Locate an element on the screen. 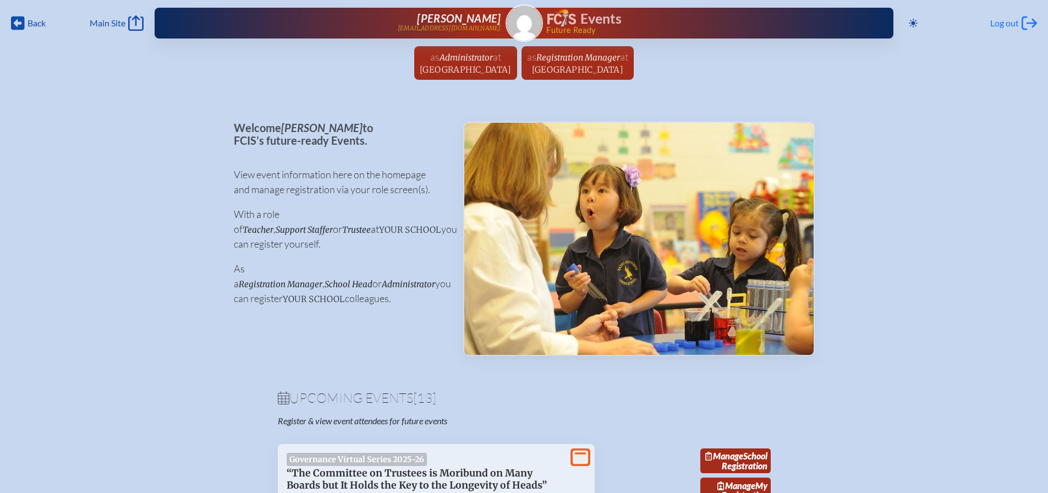 This screenshot has height=493, width=1048. p: View event information here on the homepage and manage registration via your role screen(s). is located at coordinates (340, 182).